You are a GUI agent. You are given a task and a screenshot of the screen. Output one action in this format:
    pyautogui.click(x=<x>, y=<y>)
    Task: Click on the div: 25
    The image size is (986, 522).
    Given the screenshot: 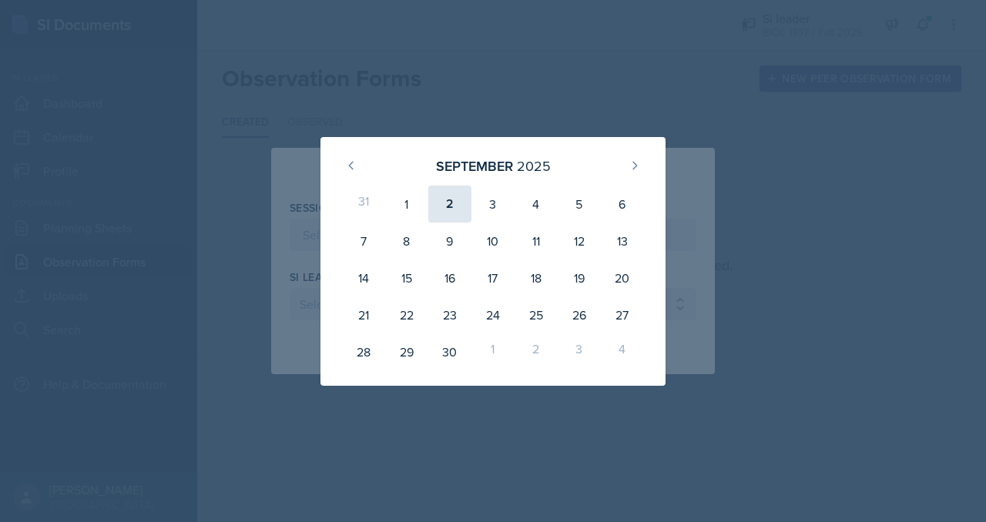 What is the action you would take?
    pyautogui.click(x=536, y=315)
    